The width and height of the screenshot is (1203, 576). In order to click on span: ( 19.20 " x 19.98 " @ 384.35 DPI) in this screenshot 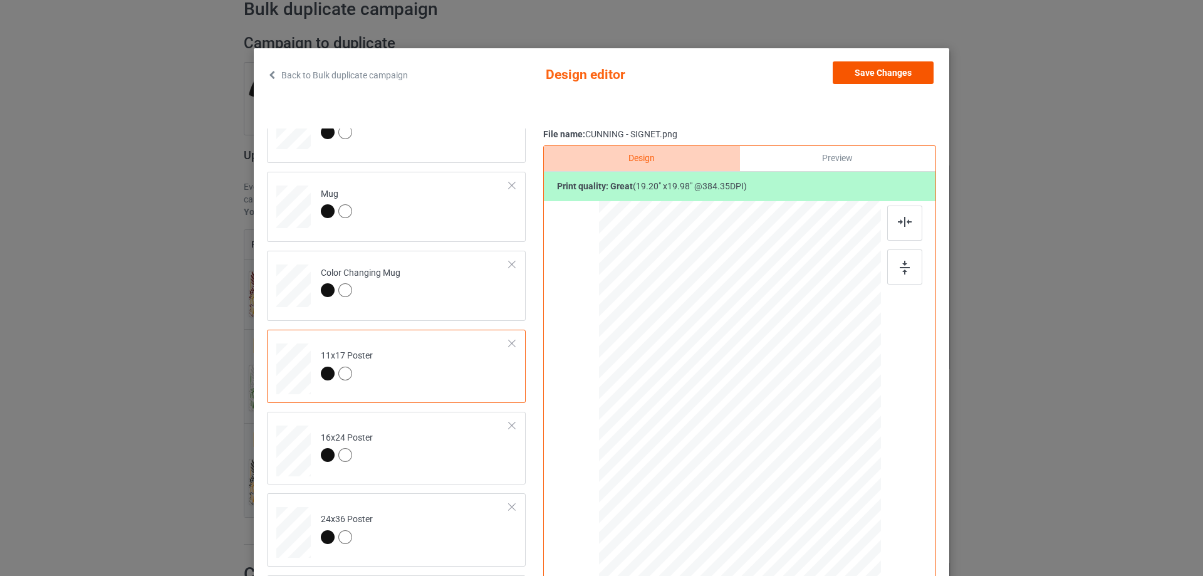, I will do `click(690, 186)`.